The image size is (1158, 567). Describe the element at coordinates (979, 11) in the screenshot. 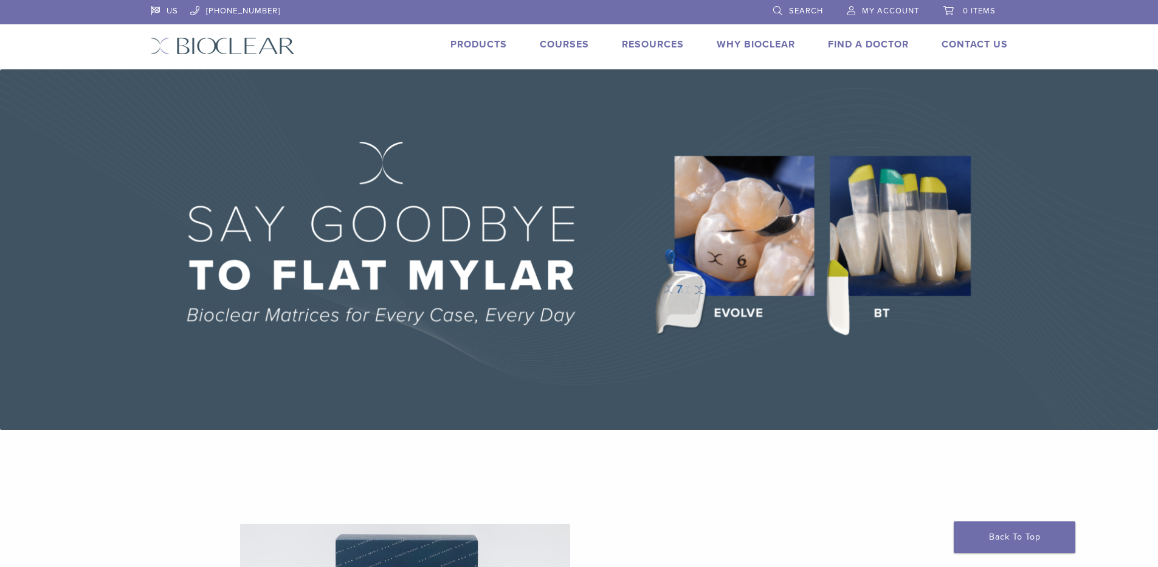

I see `span: 0 items` at that location.